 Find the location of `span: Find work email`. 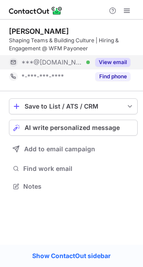

span: Find work email is located at coordinates (78, 169).